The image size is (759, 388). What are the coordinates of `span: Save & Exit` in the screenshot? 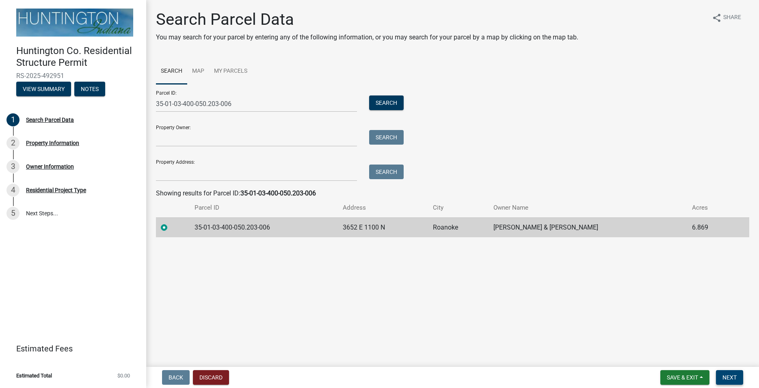 It's located at (682, 377).